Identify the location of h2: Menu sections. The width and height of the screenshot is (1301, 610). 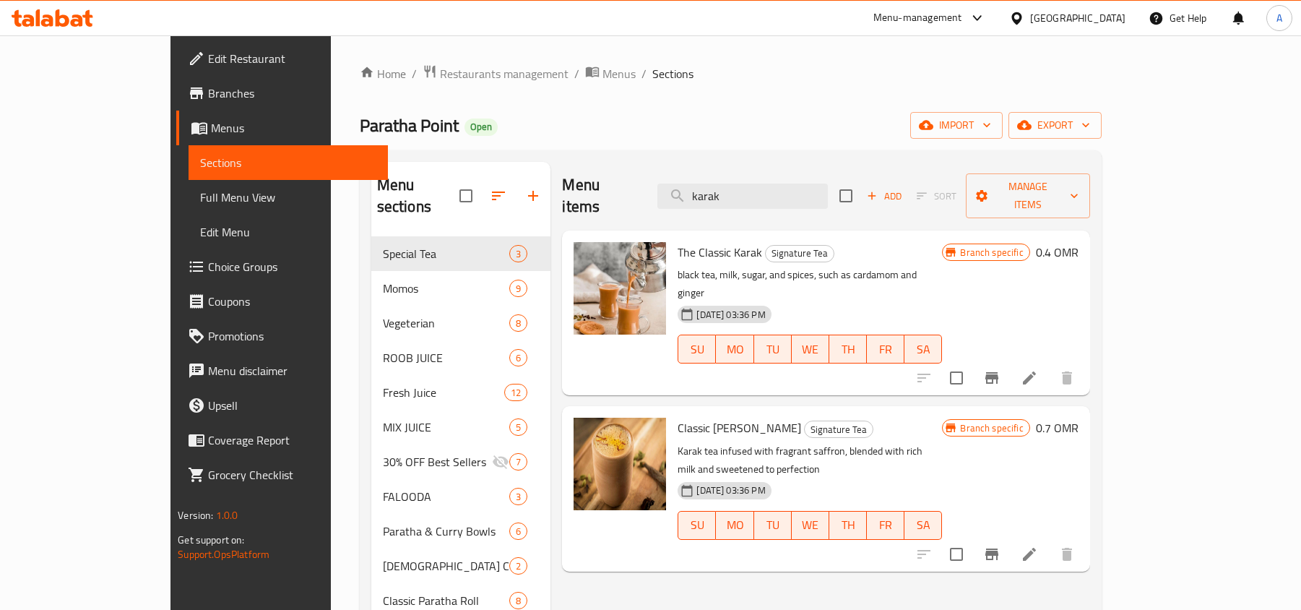
(418, 196).